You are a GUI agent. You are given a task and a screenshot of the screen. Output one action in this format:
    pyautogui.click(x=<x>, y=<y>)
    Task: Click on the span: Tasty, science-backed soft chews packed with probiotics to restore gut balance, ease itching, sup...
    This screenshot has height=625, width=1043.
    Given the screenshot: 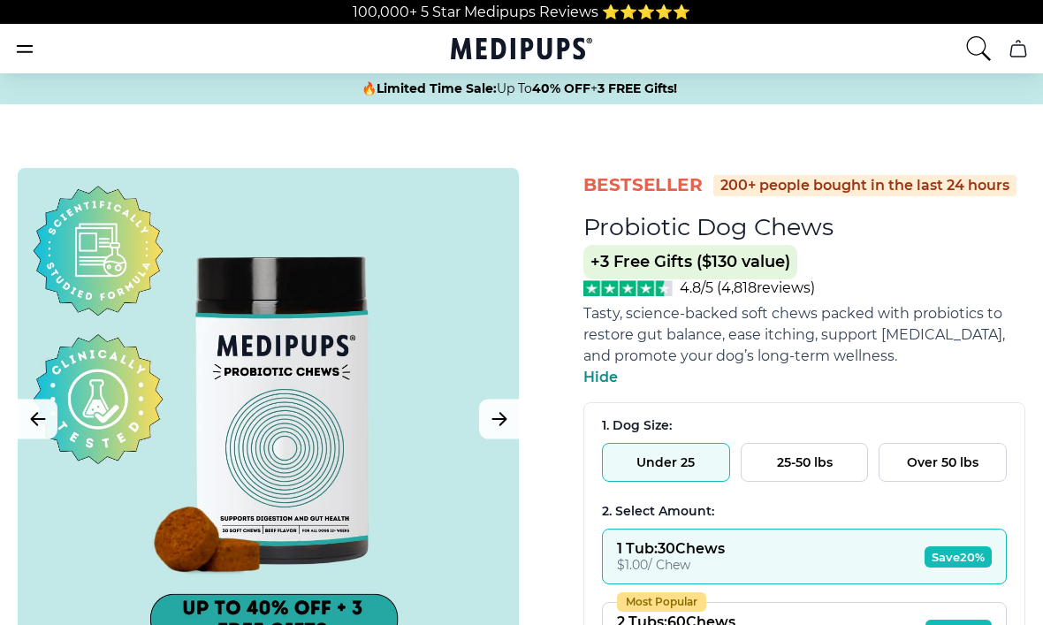 What is the action you would take?
    pyautogui.click(x=794, y=334)
    